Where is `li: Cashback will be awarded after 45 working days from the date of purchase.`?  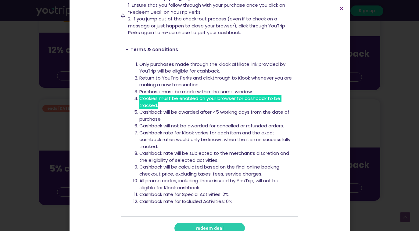 li: Cashback will be awarded after 45 working days from the date of purchase. is located at coordinates (216, 116).